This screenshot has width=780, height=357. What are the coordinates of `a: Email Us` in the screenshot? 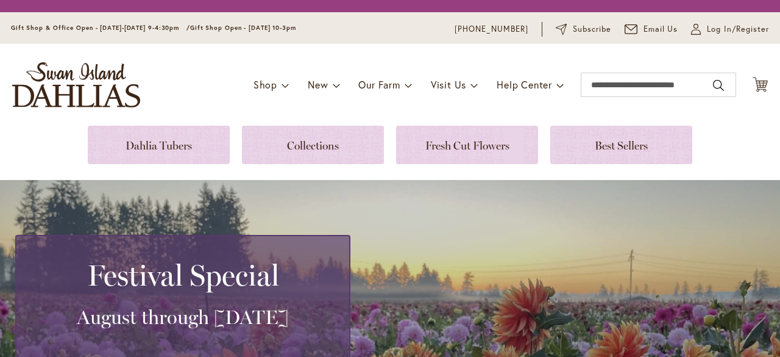 It's located at (652, 29).